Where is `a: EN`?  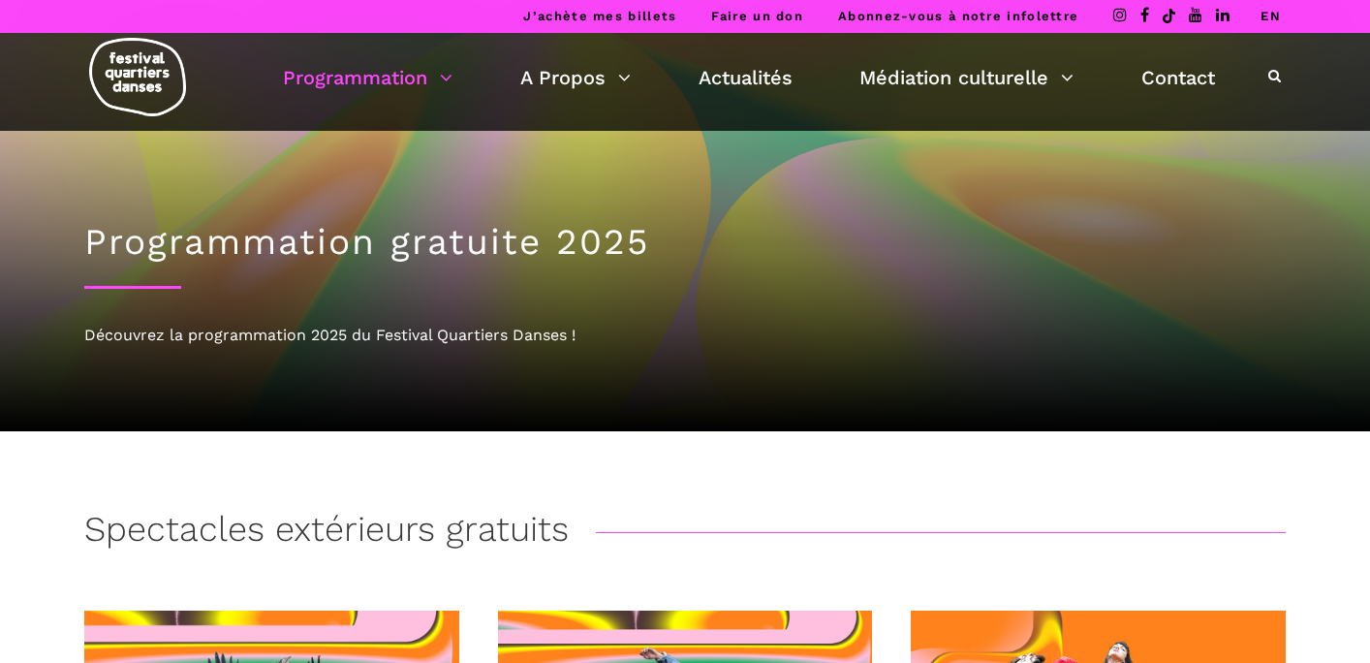
a: EN is located at coordinates (1271, 16).